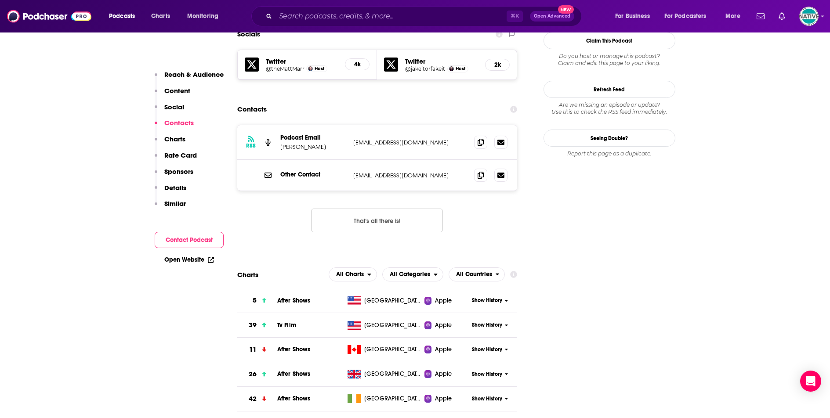 This screenshot has height=418, width=830. Describe the element at coordinates (393, 325) in the screenshot. I see `span: United States` at that location.